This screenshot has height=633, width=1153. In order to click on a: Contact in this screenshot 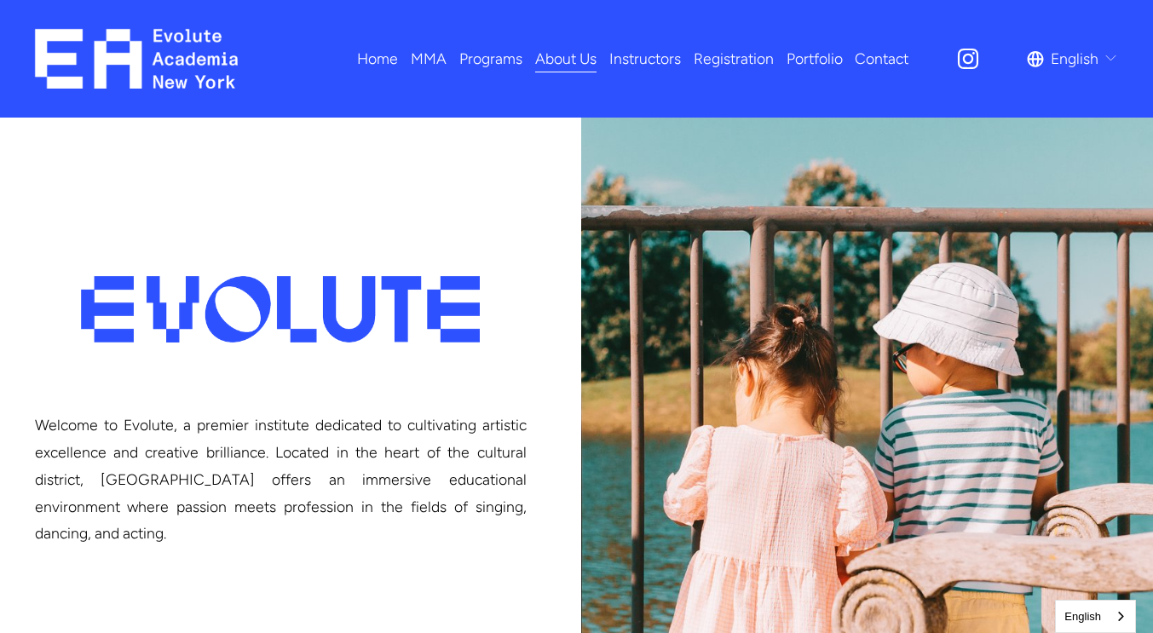, I will do `click(881, 58)`.